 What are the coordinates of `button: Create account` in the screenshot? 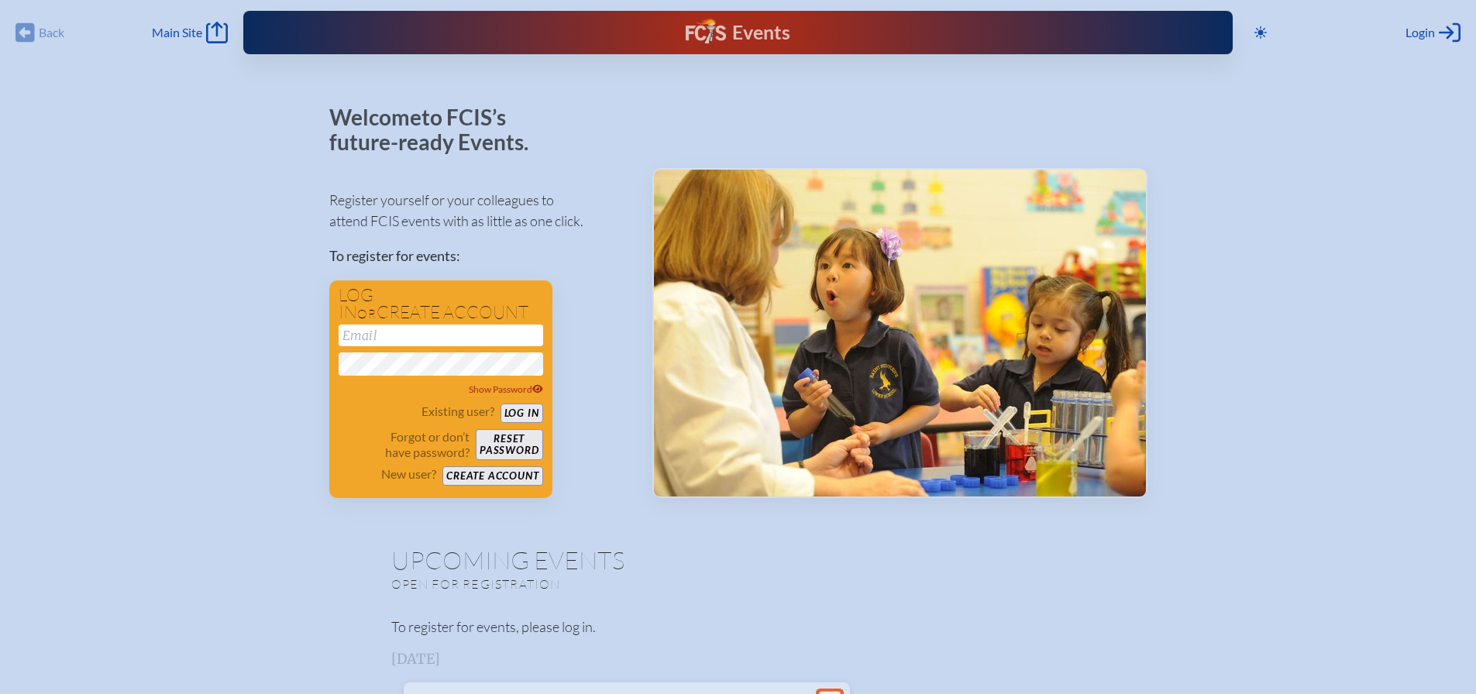 It's located at (492, 476).